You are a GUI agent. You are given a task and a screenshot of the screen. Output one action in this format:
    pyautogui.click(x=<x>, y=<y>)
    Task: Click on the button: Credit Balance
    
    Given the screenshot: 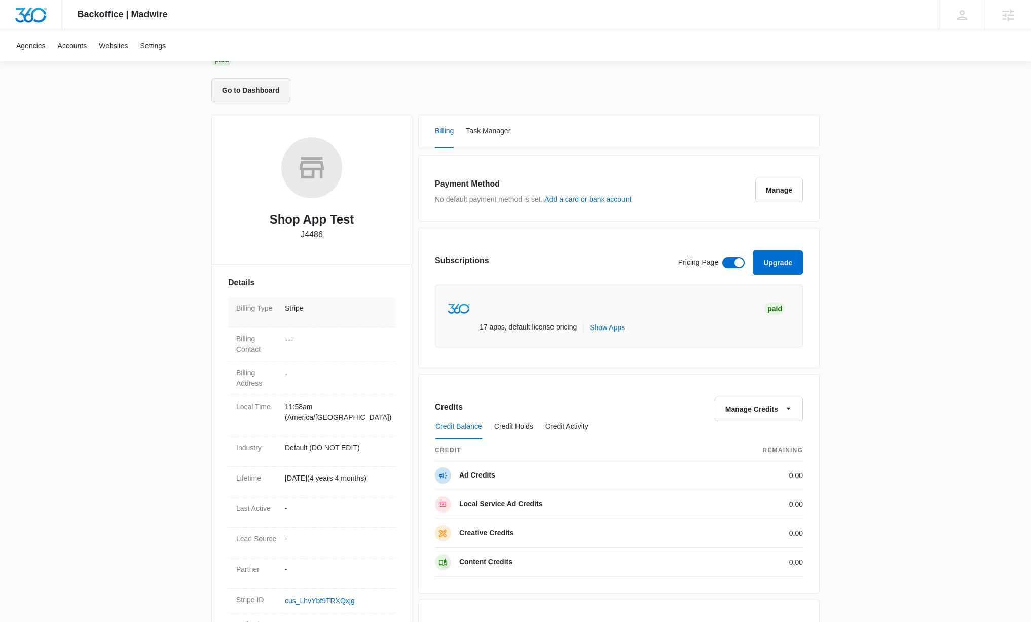 What is the action you would take?
    pyautogui.click(x=459, y=427)
    